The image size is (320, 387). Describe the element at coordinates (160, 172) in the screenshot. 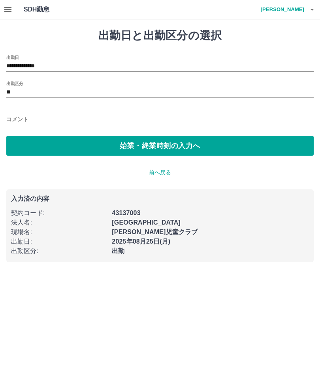

I see `p: 前へ戻る` at that location.